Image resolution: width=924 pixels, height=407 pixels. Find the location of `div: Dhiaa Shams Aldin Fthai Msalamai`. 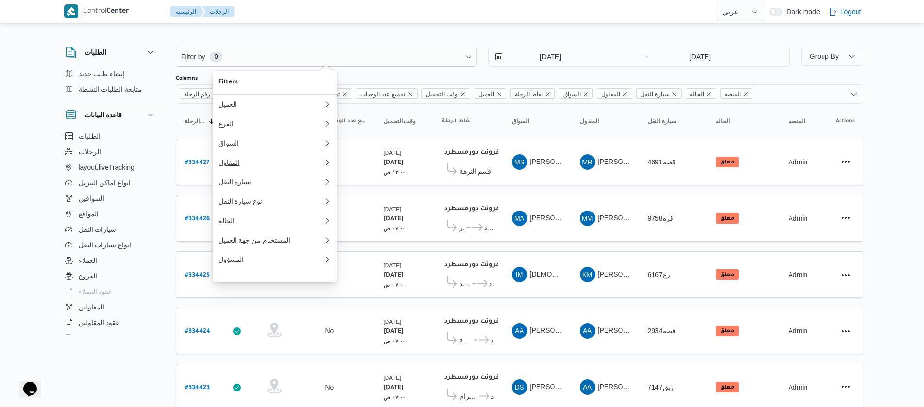

div: Dhiaa Shams Aldin Fthai Msalamai is located at coordinates (519, 387).